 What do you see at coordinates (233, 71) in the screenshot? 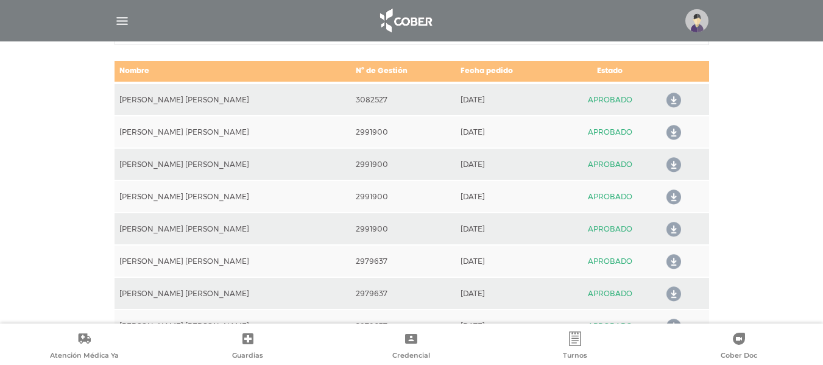
I see `td: Nombre` at bounding box center [233, 71].